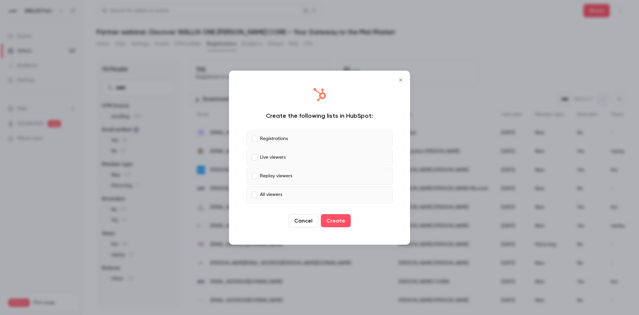 The height and width of the screenshot is (315, 639). What do you see at coordinates (274, 139) in the screenshot?
I see `p: Registrations` at bounding box center [274, 139].